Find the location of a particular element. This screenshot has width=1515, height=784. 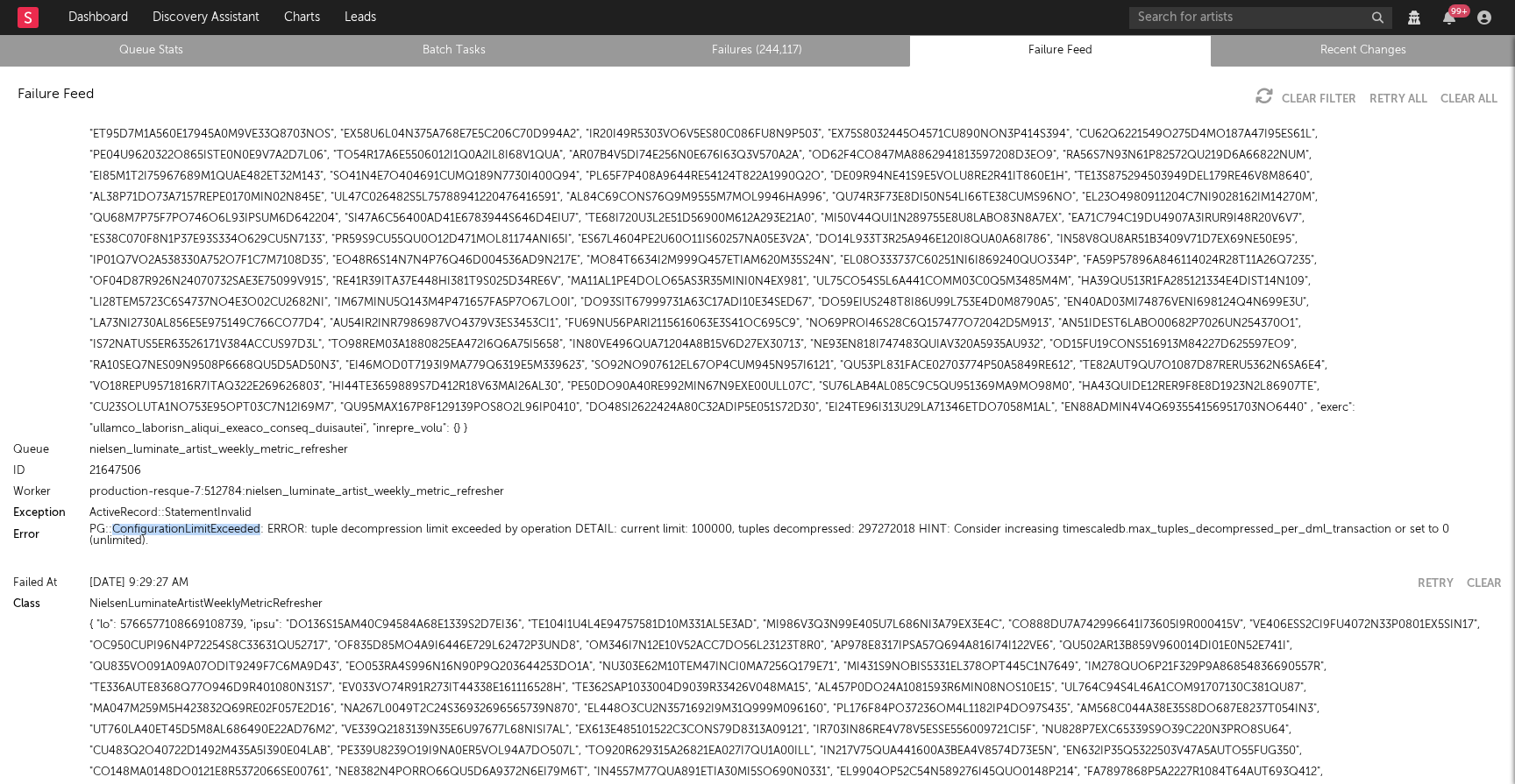

a: Clear Filter is located at coordinates (1318, 99).